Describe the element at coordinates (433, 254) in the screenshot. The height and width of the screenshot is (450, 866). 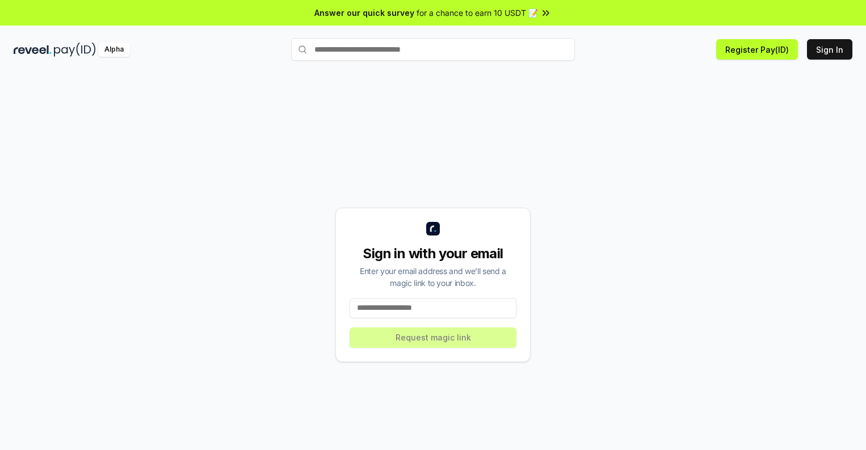
I see `div: Sign in with your email` at that location.